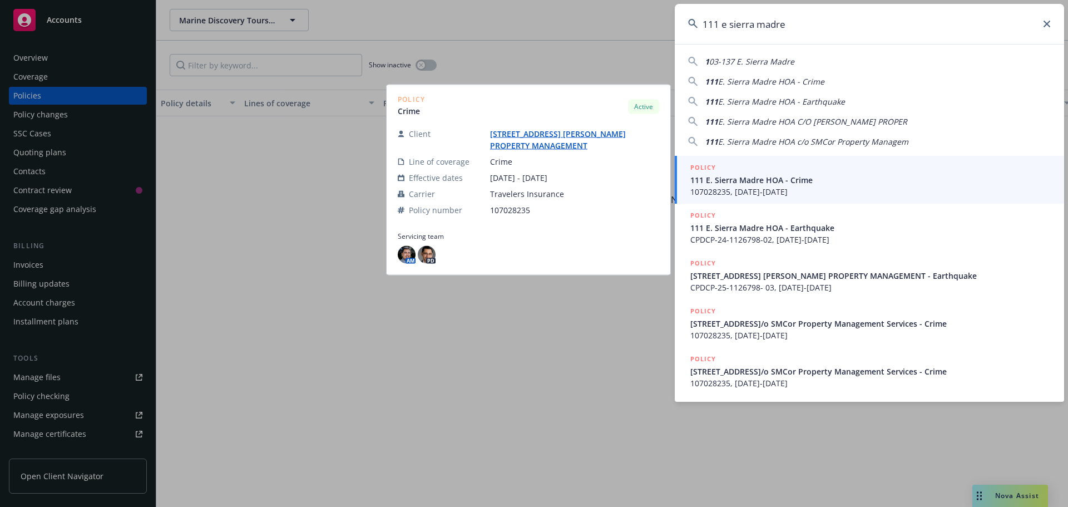 The image size is (1068, 507). What do you see at coordinates (869, 24) in the screenshot?
I see `input: Search...` at bounding box center [869, 24].